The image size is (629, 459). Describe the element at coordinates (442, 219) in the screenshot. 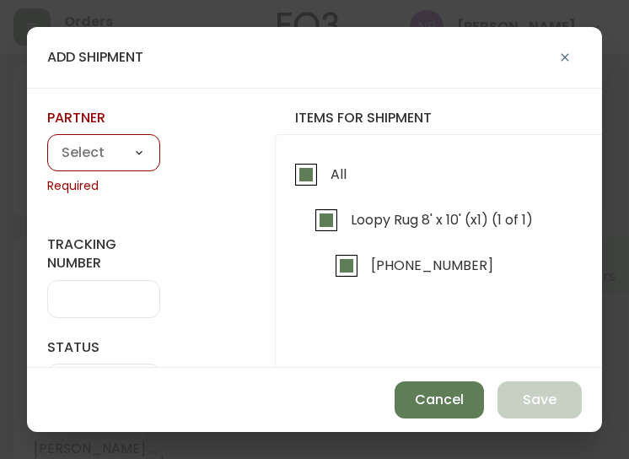

I see `span: Loopy Rug 8' x 10' (x1) (1 of 1)` at that location.